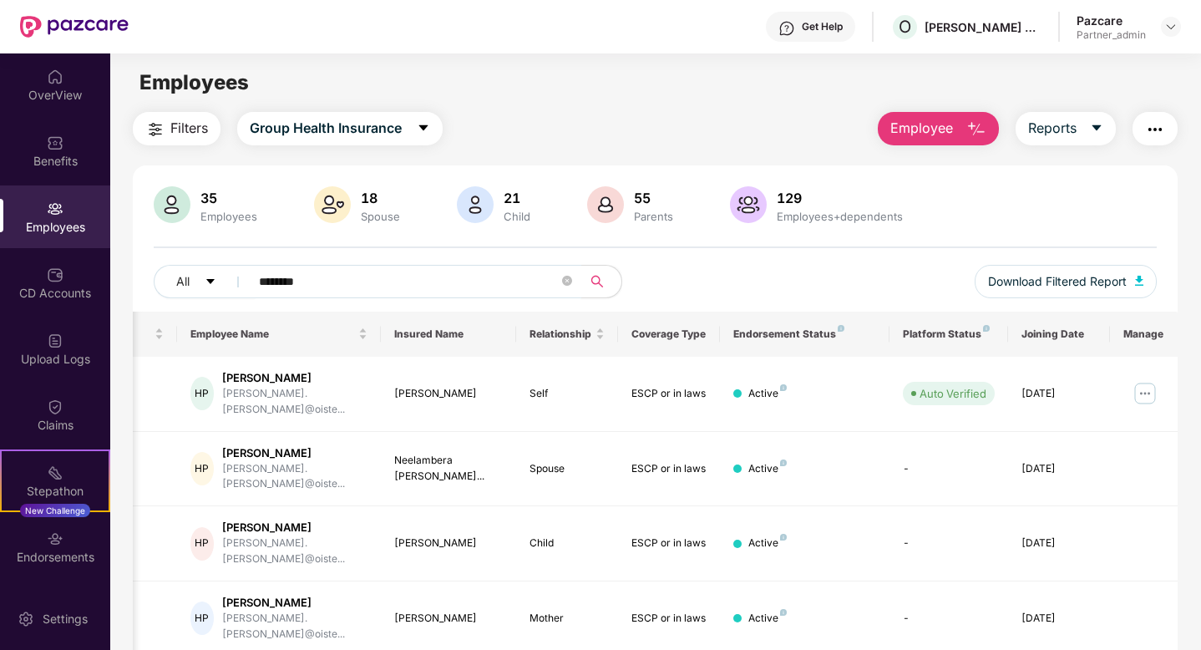 Image resolution: width=1201 pixels, height=650 pixels. Describe the element at coordinates (1110, 35) in the screenshot. I see `div: Partner_admin` at that location.